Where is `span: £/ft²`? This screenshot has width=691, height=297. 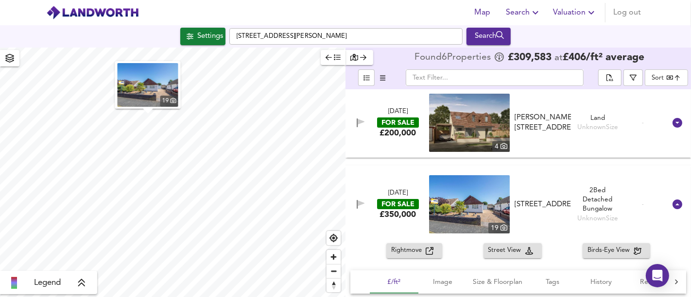 span: £/ft² is located at coordinates (394, 282).